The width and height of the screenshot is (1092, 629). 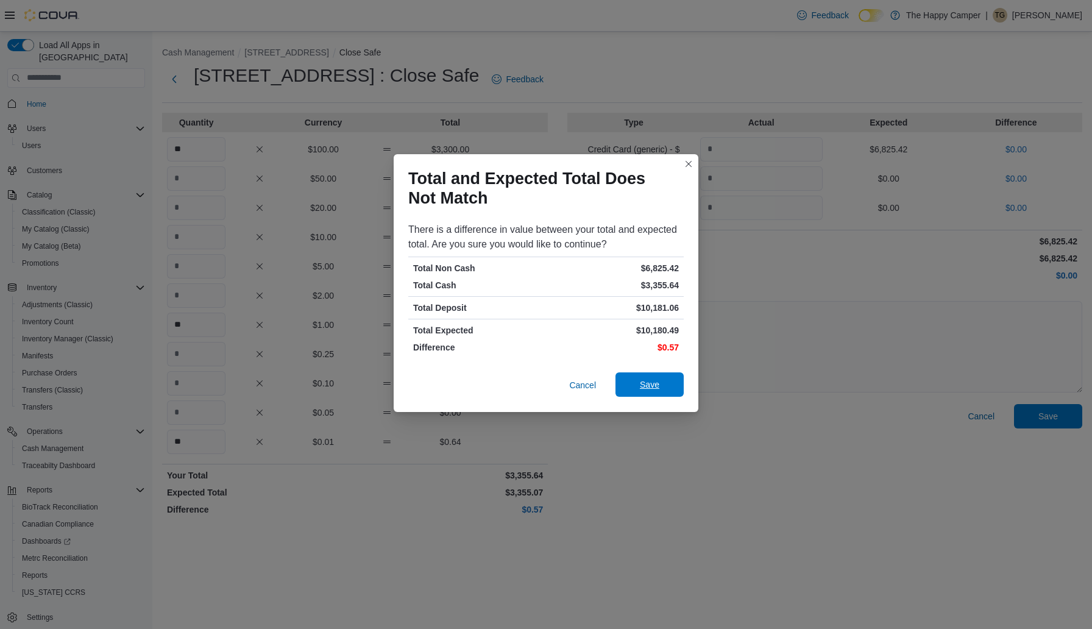 What do you see at coordinates (614, 268) in the screenshot?
I see `p: $6,825.42` at bounding box center [614, 268].